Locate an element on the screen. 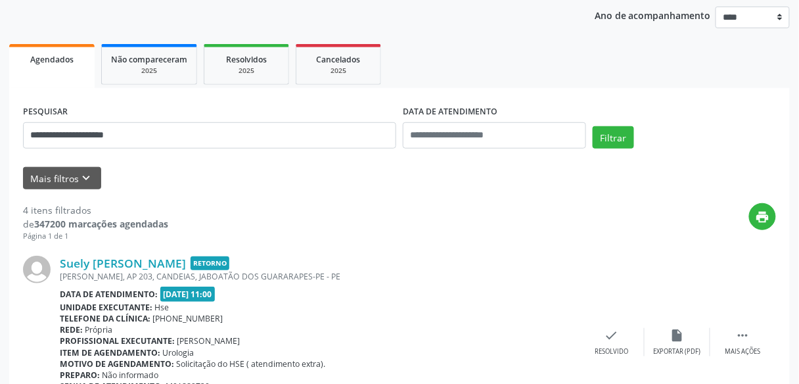  b: Item de agendamento: is located at coordinates (110, 352).